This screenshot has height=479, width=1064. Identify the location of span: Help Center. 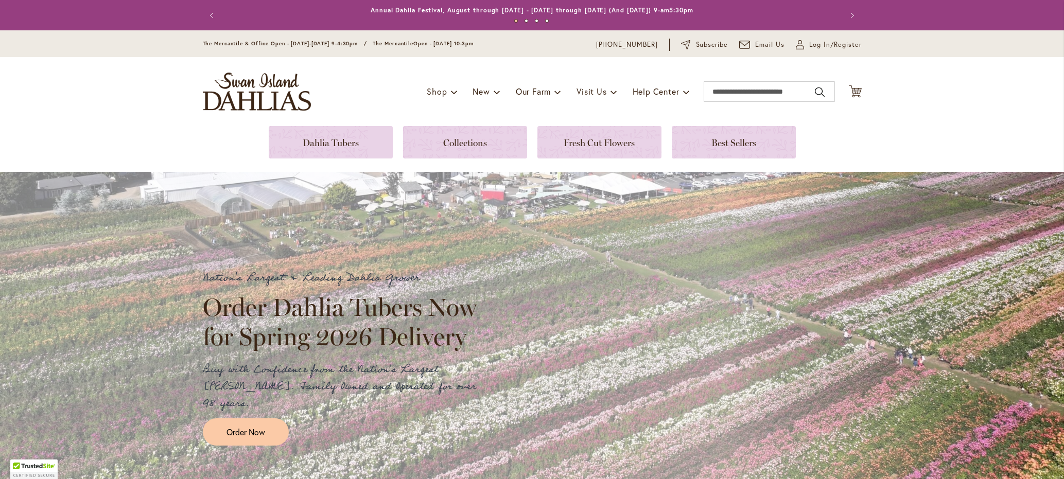
(656, 91).